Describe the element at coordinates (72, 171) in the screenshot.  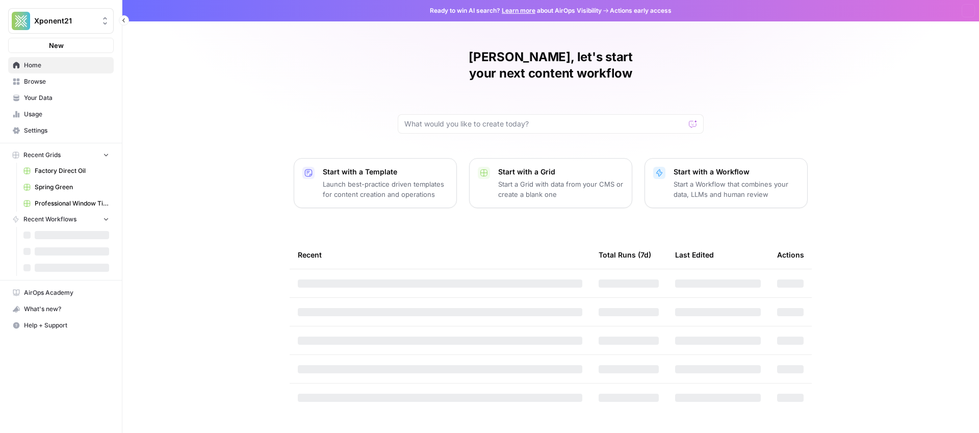
I see `span: Factory Direct Oil` at that location.